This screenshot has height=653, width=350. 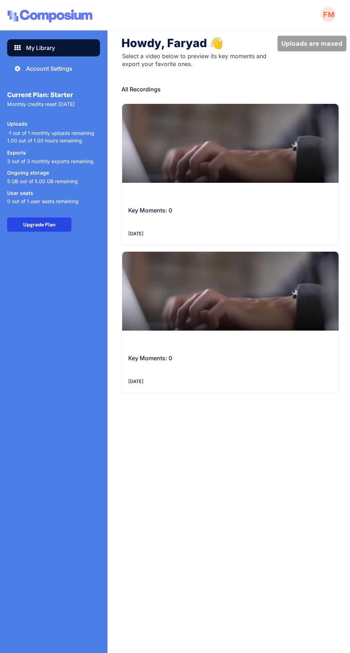 I want to click on h1: Howdy, Faryad 👋, so click(x=199, y=44).